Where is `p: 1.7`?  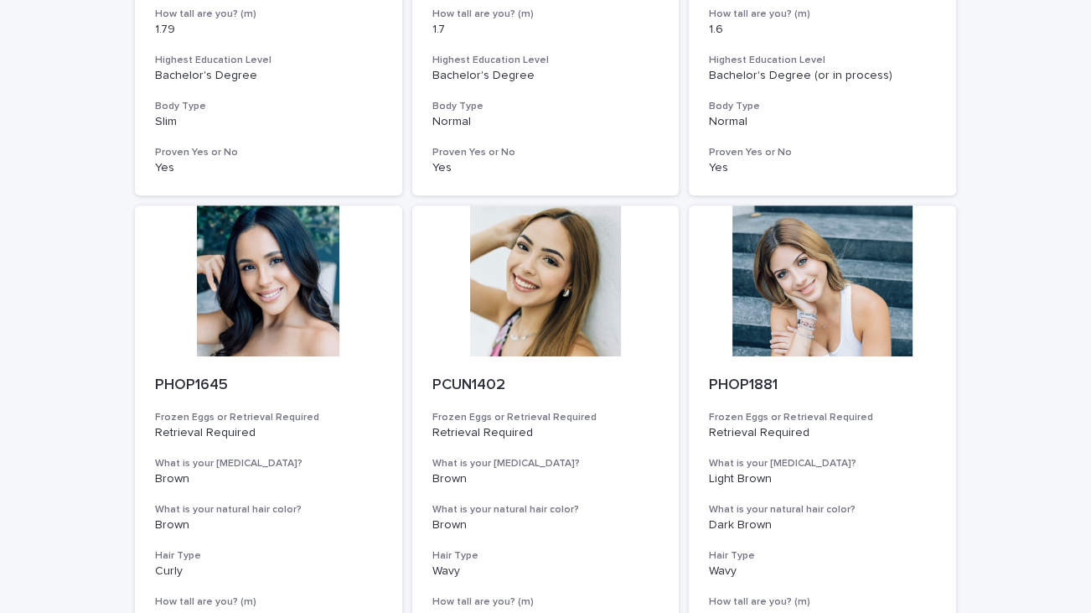 p: 1.7 is located at coordinates (546, 29).